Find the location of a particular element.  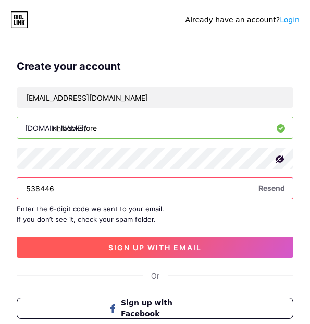

input: Paste login code is located at coordinates (155, 188).